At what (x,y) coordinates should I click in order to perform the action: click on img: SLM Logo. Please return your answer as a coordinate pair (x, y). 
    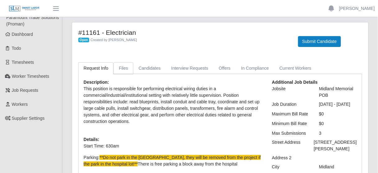
    Looking at the image, I should click on (24, 9).